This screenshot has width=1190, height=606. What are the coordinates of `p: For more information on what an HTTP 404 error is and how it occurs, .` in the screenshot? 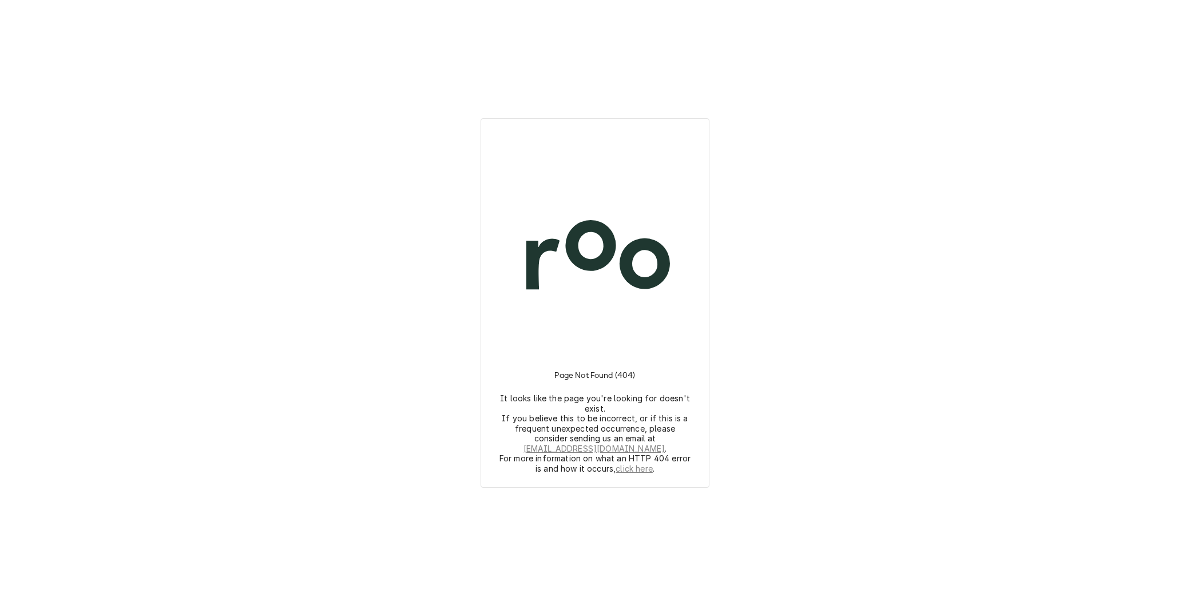 It's located at (595, 463).